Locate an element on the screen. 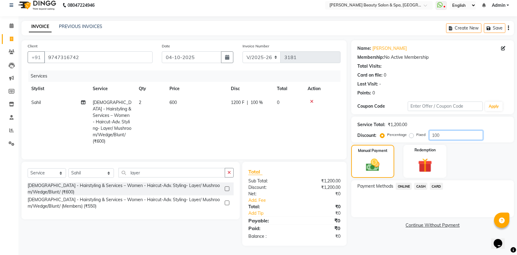  button: +91 is located at coordinates (36, 57).